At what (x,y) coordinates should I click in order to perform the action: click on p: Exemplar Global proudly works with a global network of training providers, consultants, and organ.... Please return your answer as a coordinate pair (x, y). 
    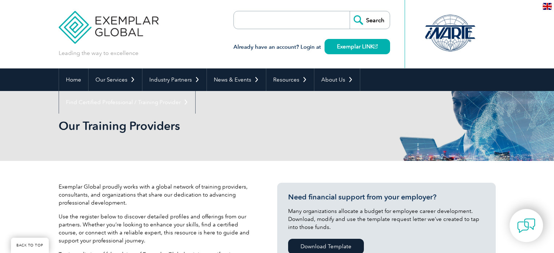
    Looking at the image, I should click on (157, 195).